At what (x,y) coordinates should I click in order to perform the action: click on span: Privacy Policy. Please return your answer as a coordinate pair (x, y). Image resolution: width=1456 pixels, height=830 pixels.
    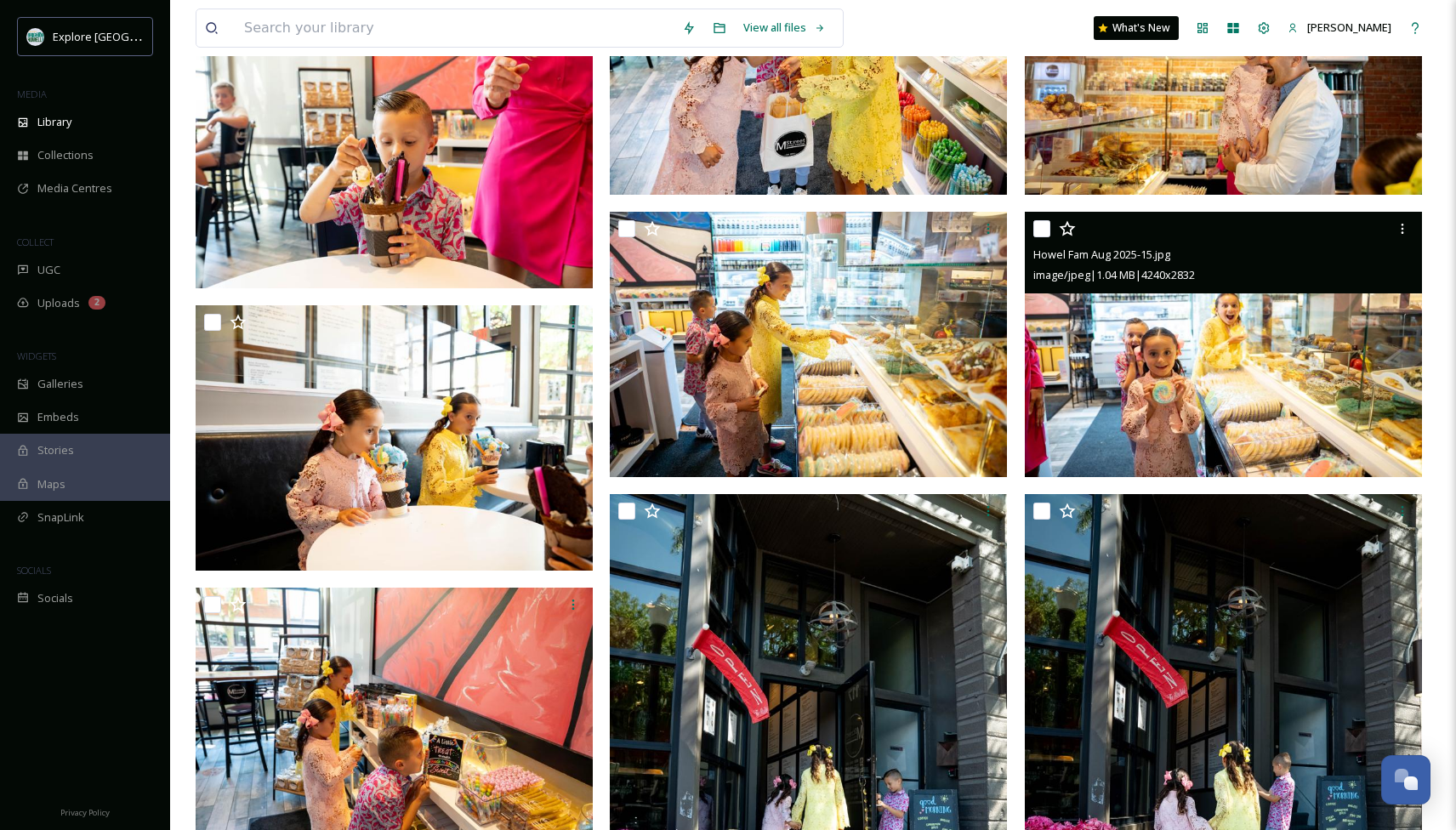
    Looking at the image, I should click on (85, 812).